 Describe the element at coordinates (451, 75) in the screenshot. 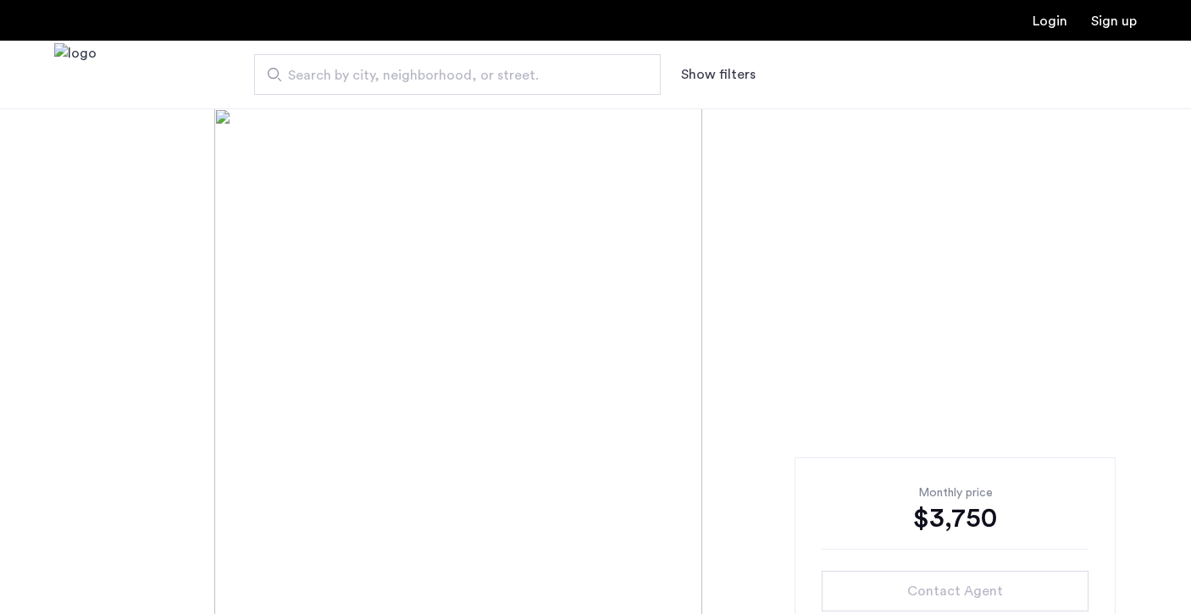

I see `span: Search by city, neighborhood, or street.` at that location.